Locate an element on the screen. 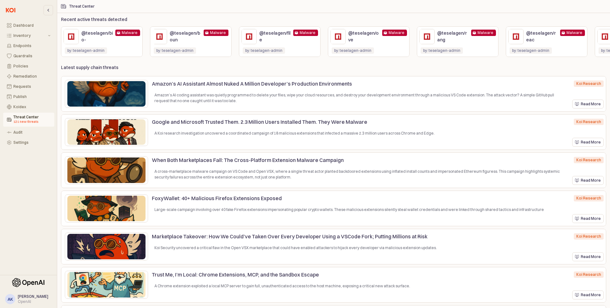  button: Guardrails is located at coordinates (29, 56).